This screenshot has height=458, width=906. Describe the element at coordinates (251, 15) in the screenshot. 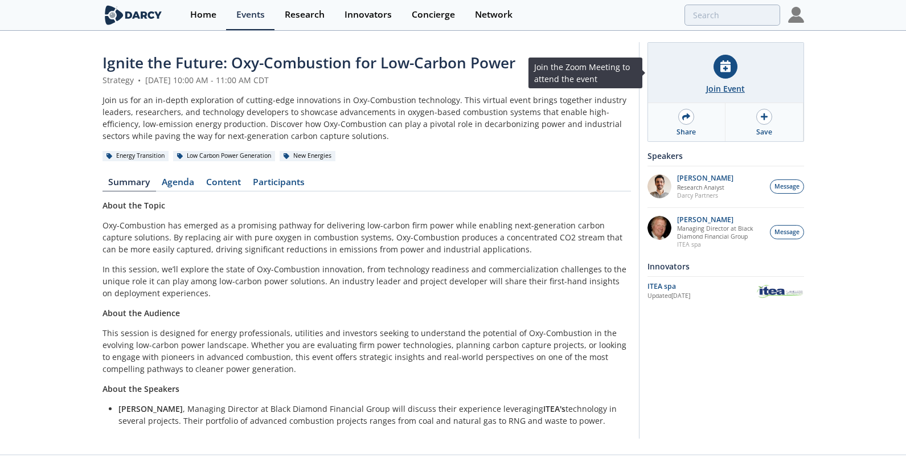

I see `div: Events` at that location.